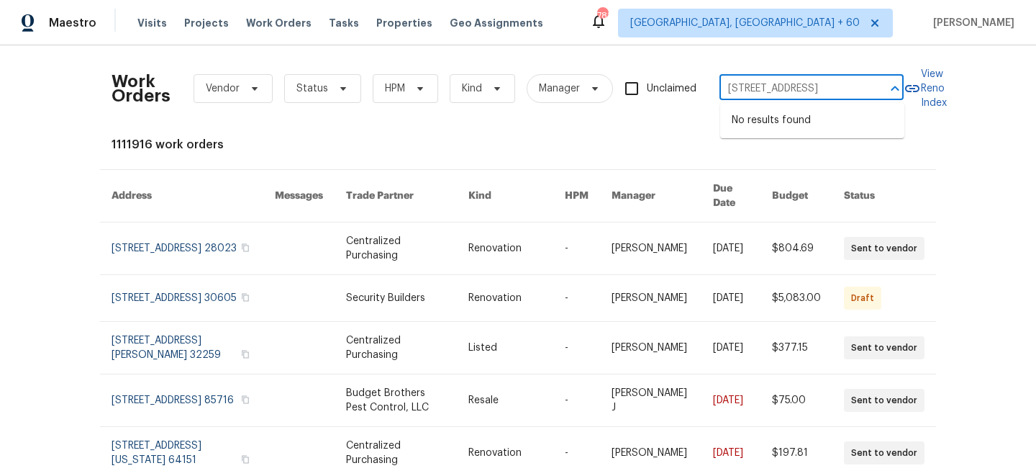 The height and width of the screenshot is (476, 1036). Describe the element at coordinates (505, 347) in the screenshot. I see `td: Listed` at that location.